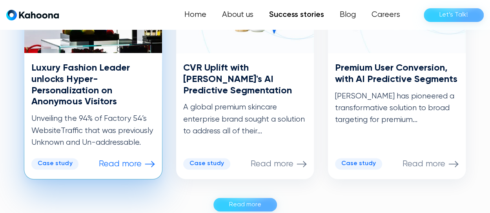 This screenshot has width=490, height=213. Describe the element at coordinates (453, 15) in the screenshot. I see `div: Let’s Talk!` at that location.